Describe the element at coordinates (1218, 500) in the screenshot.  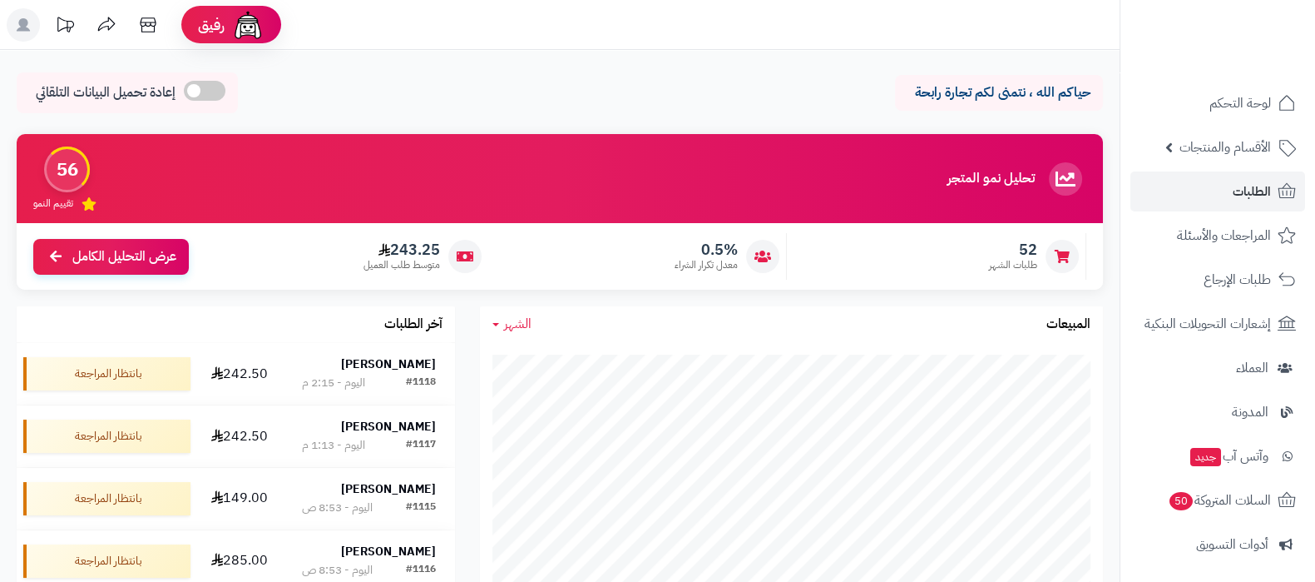
I see `a: السلات المتروكة50` at that location.